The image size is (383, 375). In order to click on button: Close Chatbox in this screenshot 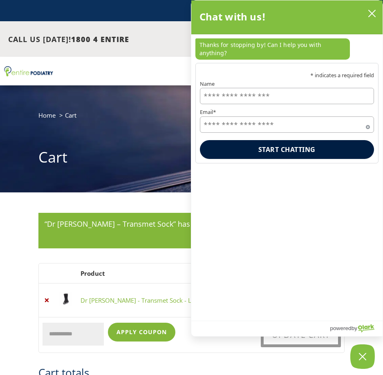, I will do `click(363, 357)`.